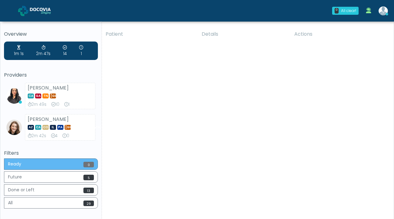  What do you see at coordinates (340, 34) in the screenshot?
I see `th: Actions` at bounding box center [340, 34].